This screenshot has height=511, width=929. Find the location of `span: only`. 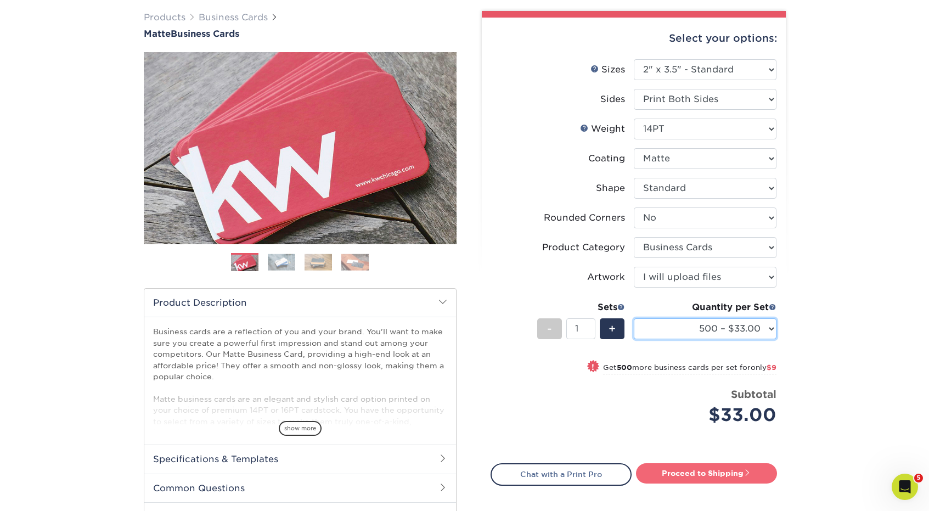

span: only is located at coordinates (763, 367).